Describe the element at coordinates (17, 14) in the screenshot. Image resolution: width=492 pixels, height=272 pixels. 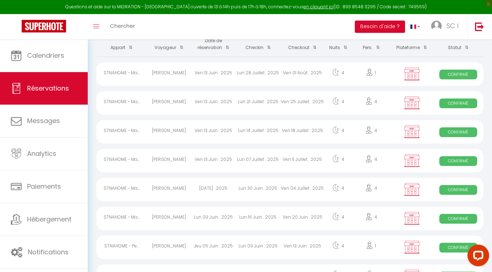
I see `button: Open LiveChat chat widget` at that location.